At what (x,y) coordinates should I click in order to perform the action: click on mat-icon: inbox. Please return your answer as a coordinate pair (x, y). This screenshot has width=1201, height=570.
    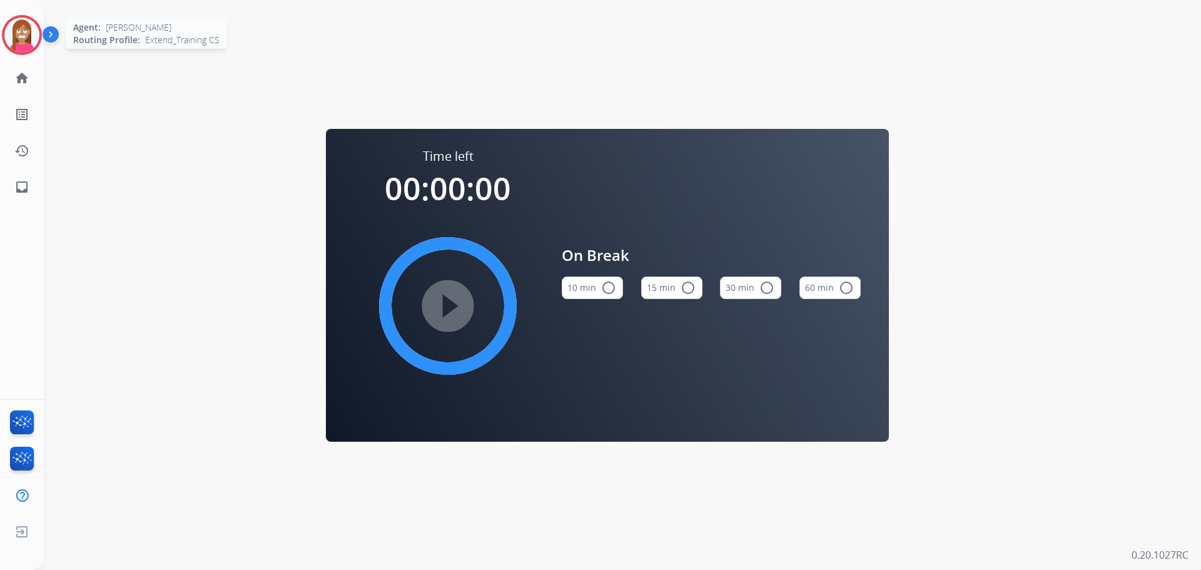
    Looking at the image, I should click on (22, 187).